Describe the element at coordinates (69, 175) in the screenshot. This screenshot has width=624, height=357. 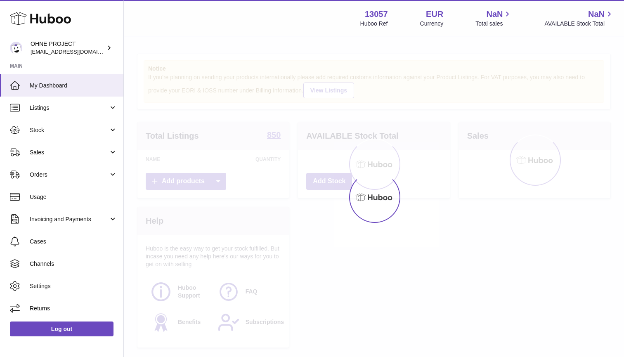
I see `span: Orders` at that location.